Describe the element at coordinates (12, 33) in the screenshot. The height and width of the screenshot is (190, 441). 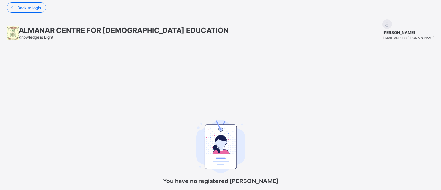
I see `img: School logo` at that location.